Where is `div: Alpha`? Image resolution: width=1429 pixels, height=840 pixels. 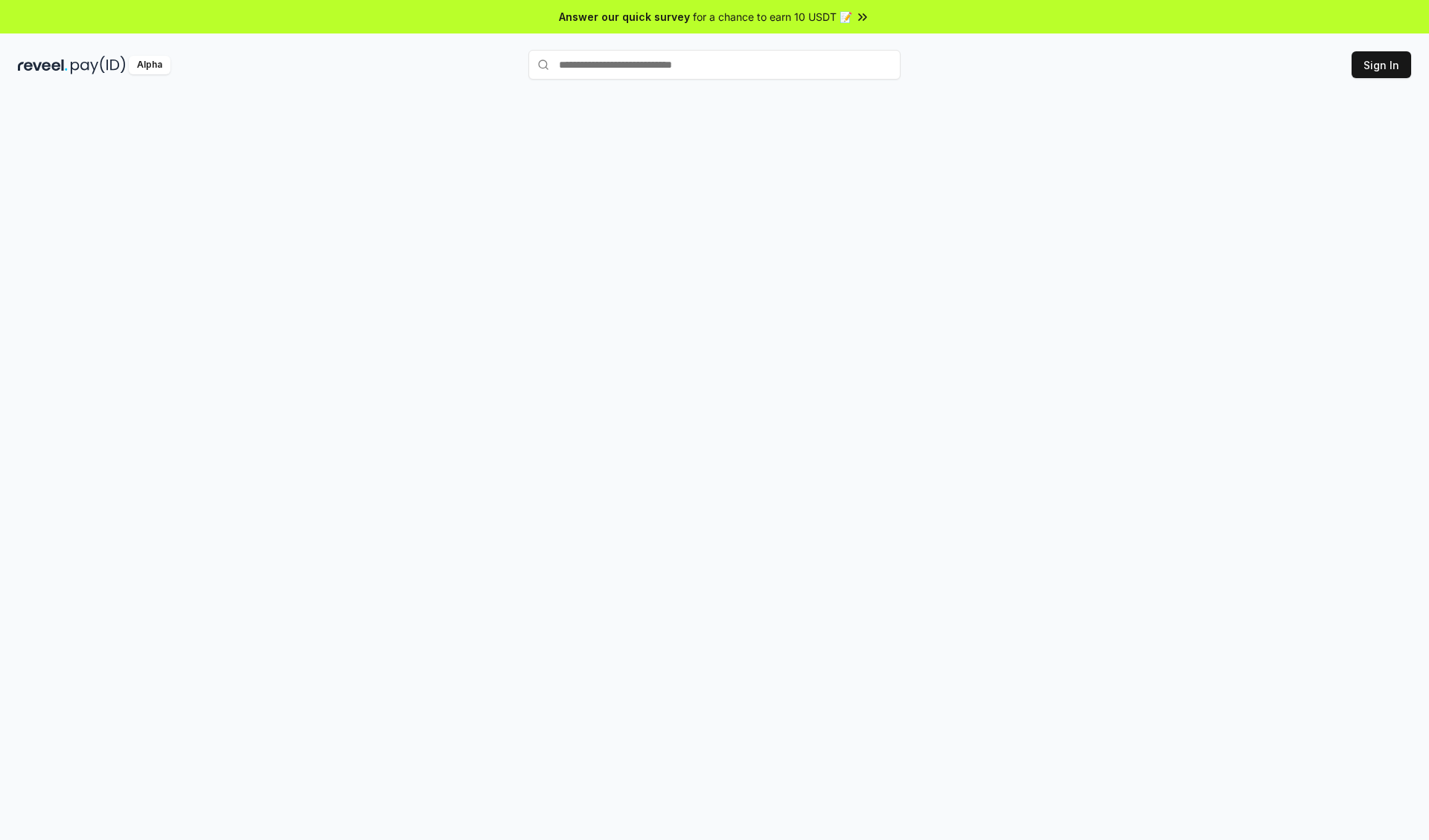 div: Alpha is located at coordinates (150, 65).